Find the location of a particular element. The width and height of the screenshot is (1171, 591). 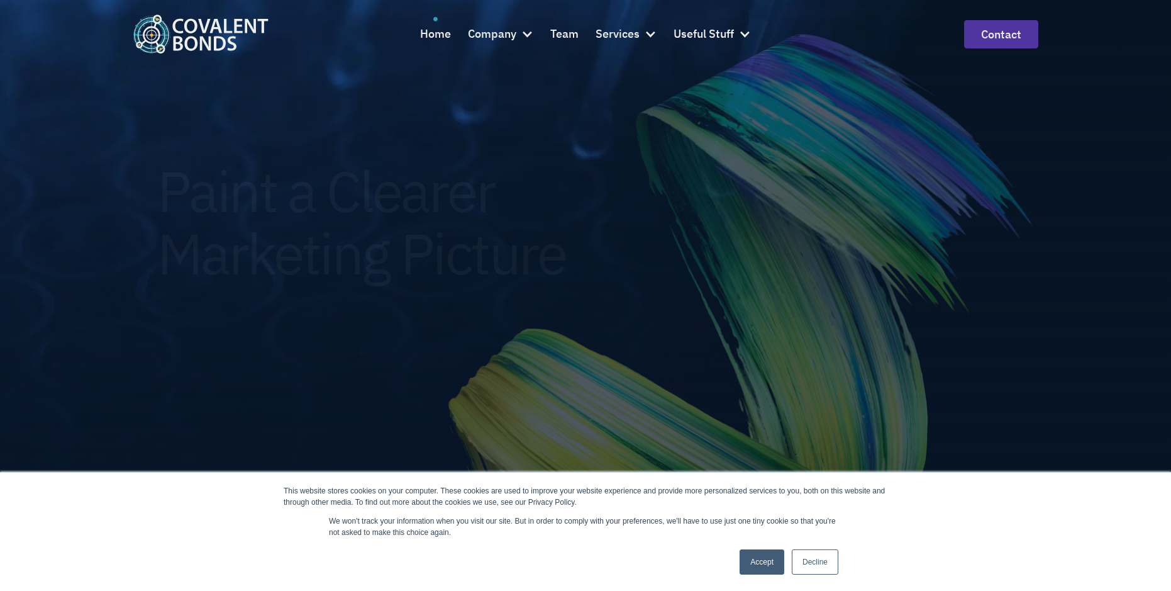

div: This website stores cookies on your computer. These cookies are used to improve your website expe... is located at coordinates (586, 496).